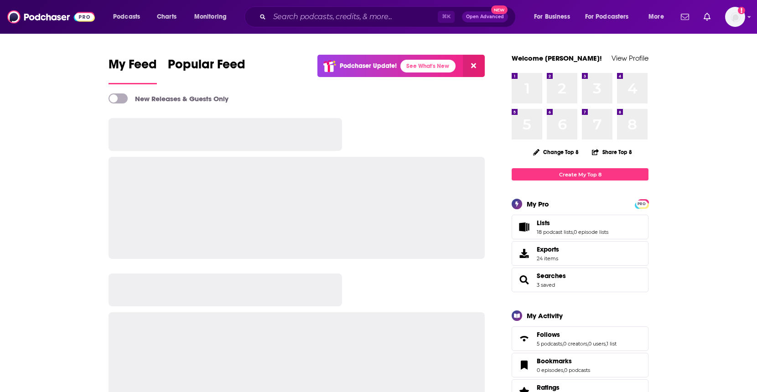  I want to click on span: PRO, so click(641, 204).